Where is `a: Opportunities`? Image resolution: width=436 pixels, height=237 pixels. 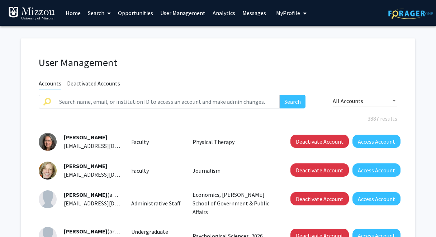 a: Opportunities is located at coordinates (136, 13).